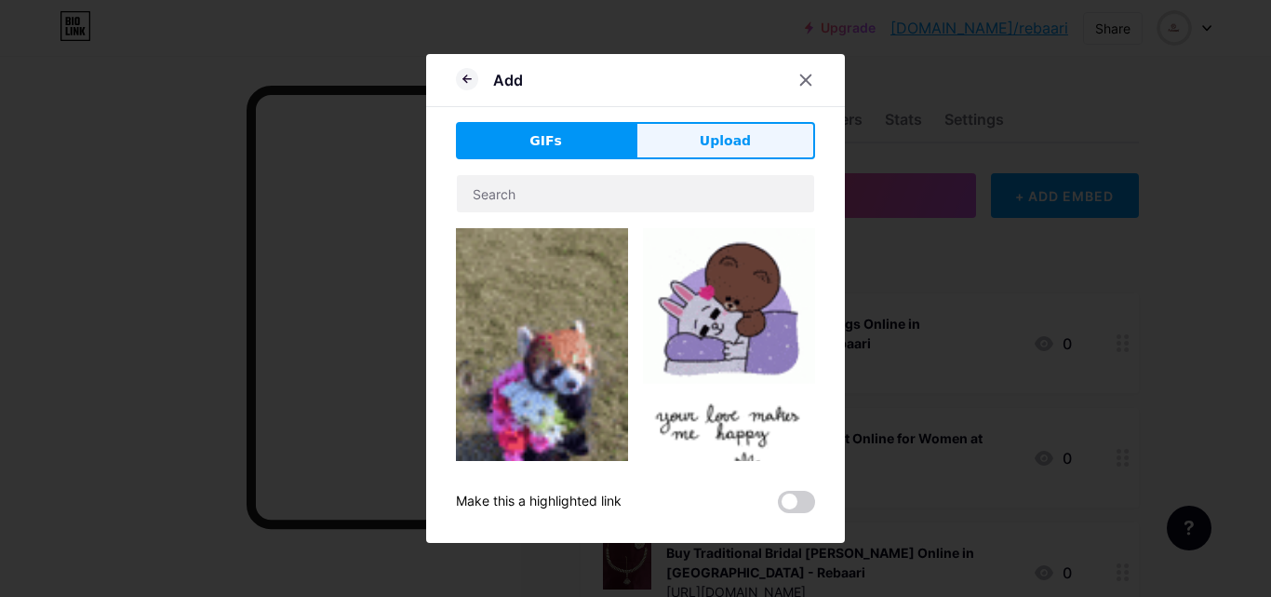 Image resolution: width=1271 pixels, height=597 pixels. Describe the element at coordinates (545, 141) in the screenshot. I see `button: GIFs` at that location.